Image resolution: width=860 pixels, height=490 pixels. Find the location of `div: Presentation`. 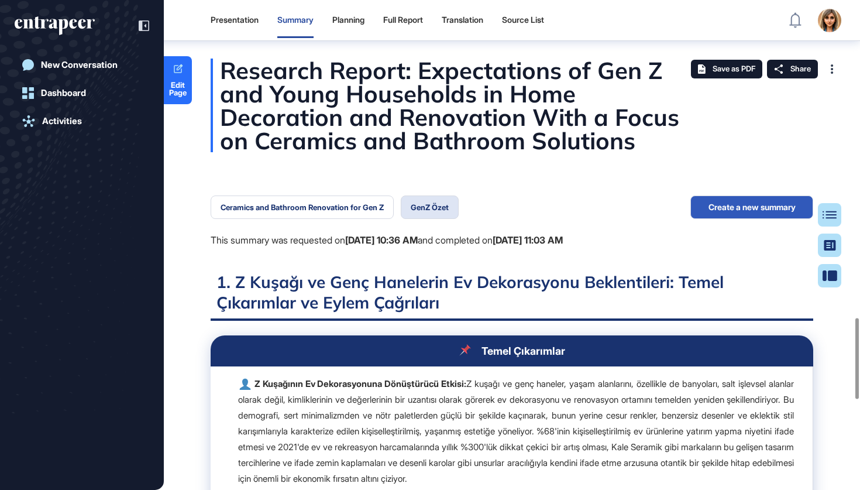

div: Presentation is located at coordinates (235, 20).